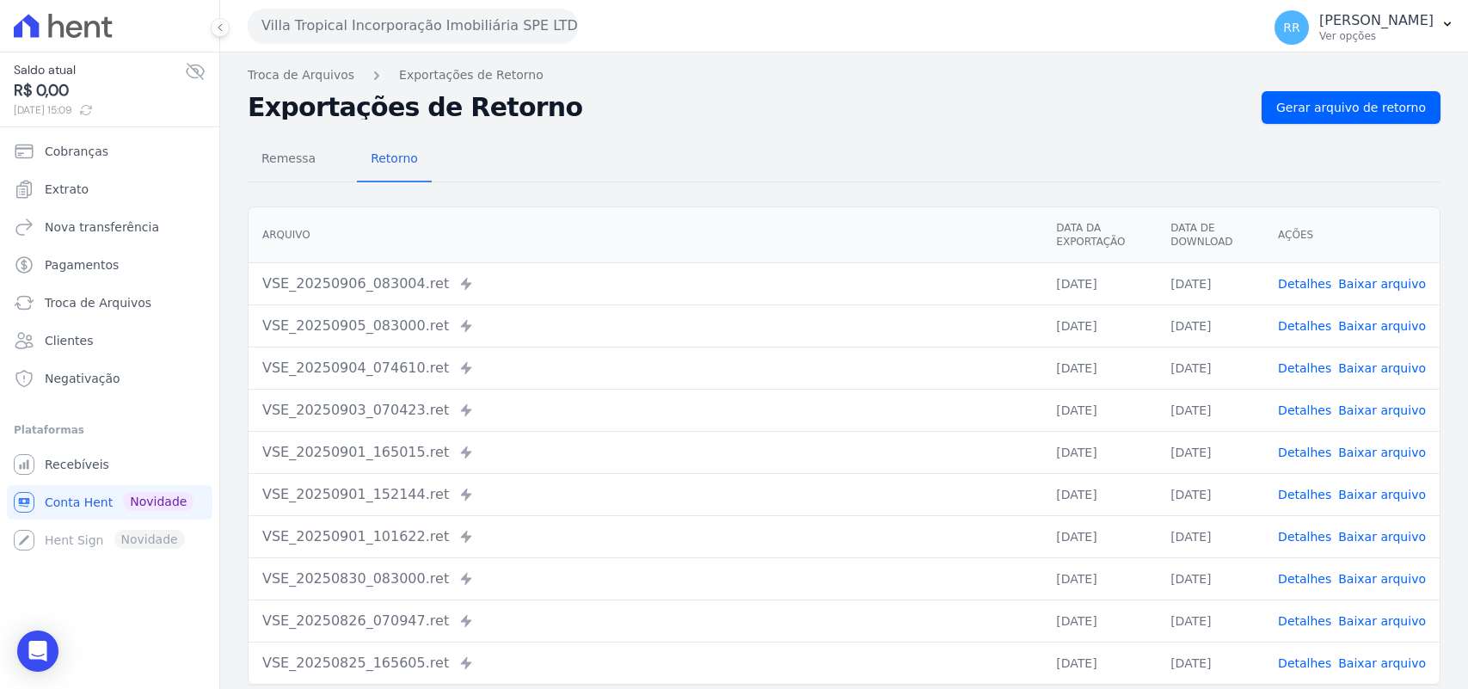 The height and width of the screenshot is (689, 1468). Describe the element at coordinates (394, 160) in the screenshot. I see `a: Retorno` at that location.